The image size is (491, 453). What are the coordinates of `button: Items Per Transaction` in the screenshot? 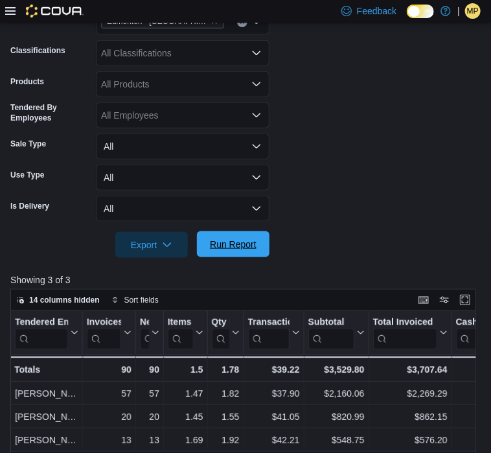 It's located at (185, 332).